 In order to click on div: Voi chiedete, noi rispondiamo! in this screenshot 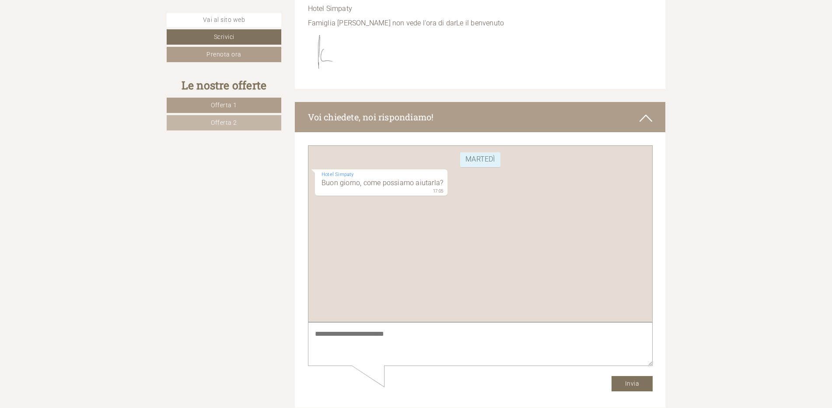, I will do `click(480, 117)`.